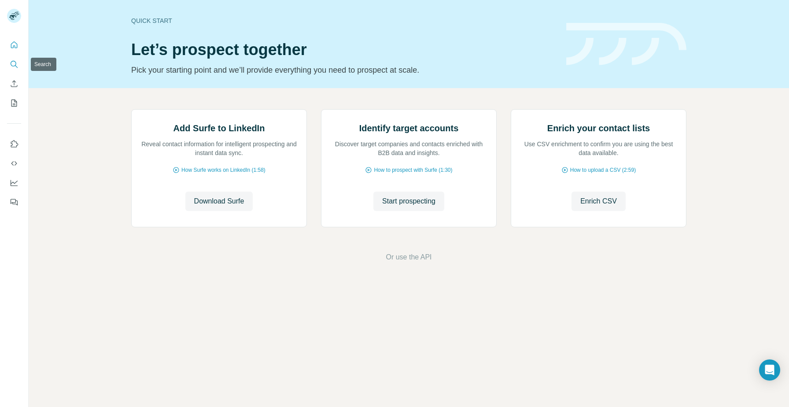  What do you see at coordinates (409, 257) in the screenshot?
I see `span: Or use the API` at bounding box center [409, 257].